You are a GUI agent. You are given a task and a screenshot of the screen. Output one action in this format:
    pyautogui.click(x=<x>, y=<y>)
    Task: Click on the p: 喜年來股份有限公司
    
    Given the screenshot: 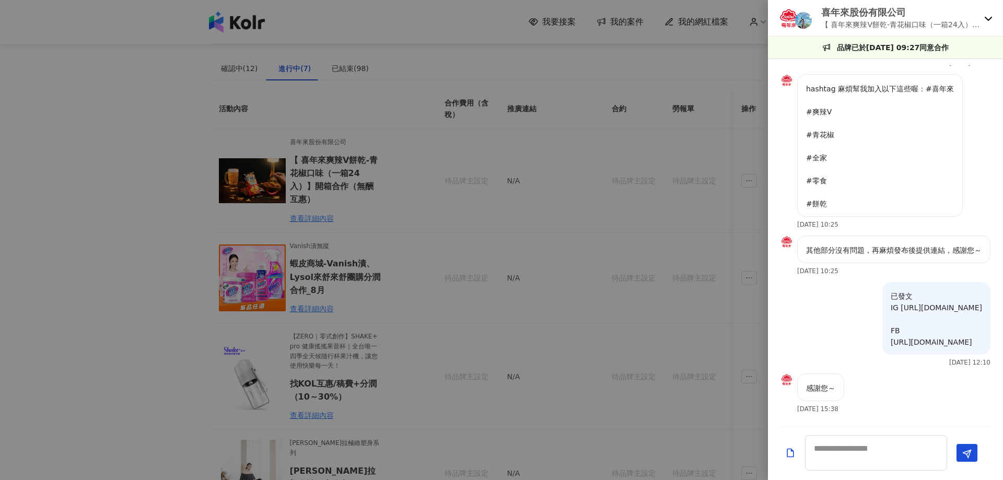 What is the action you would take?
    pyautogui.click(x=901, y=12)
    